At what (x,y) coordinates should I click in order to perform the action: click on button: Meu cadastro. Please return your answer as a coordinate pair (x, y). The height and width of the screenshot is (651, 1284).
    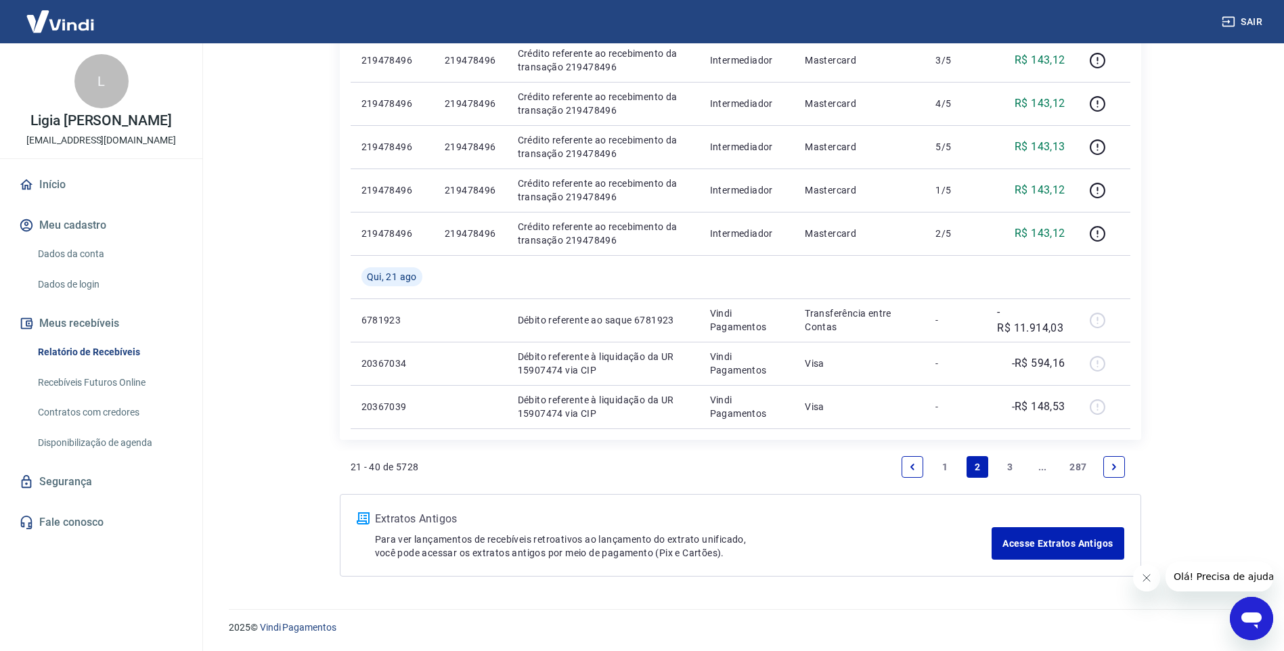
    Looking at the image, I should click on (101, 225).